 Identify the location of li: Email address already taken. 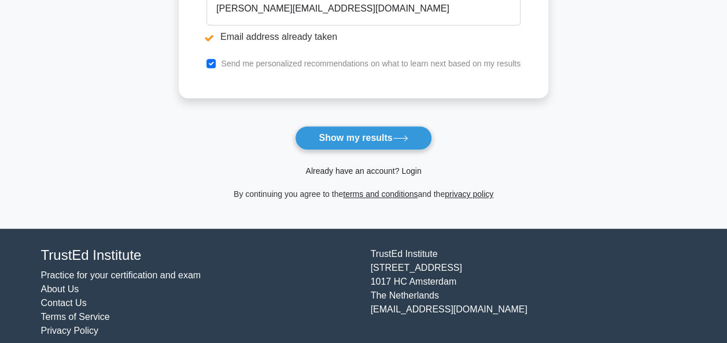
(363, 37).